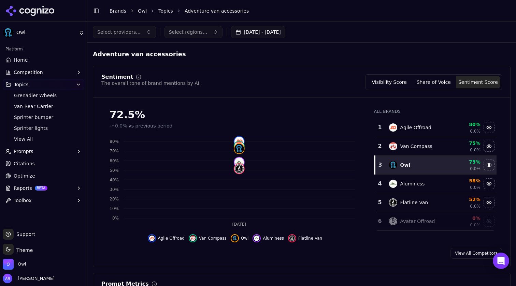  I want to click on button: Prompts, so click(43, 151).